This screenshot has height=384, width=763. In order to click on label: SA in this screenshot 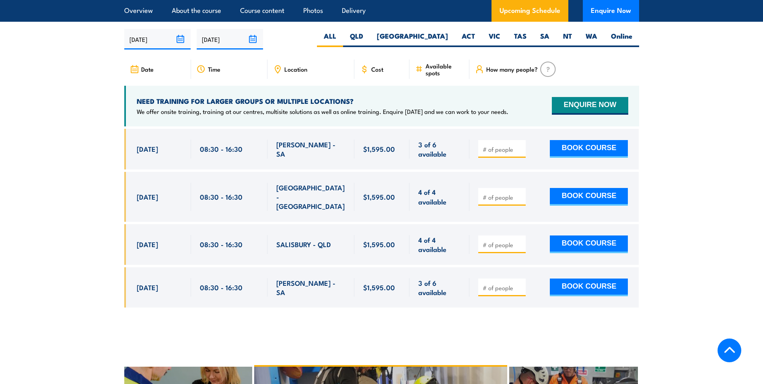, I will do `click(544, 39)`.